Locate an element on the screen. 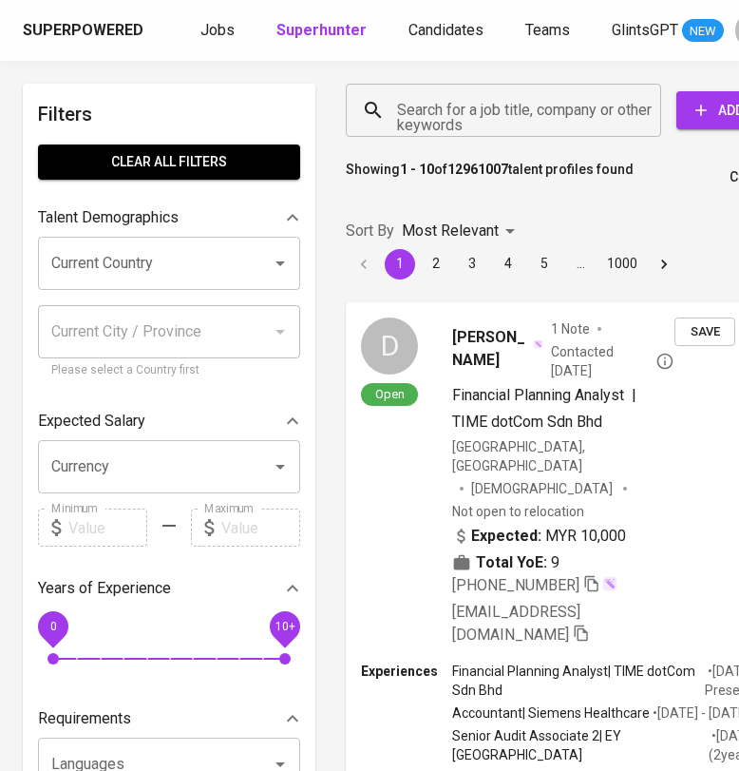 The height and width of the screenshot is (771, 739). p: Financial Planning Analyst | TIME dotCom Sdn Bhd is located at coordinates (579, 680).